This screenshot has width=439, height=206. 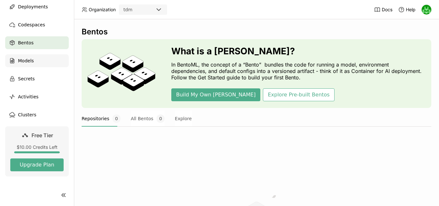 I want to click on span: Bentos, so click(x=26, y=43).